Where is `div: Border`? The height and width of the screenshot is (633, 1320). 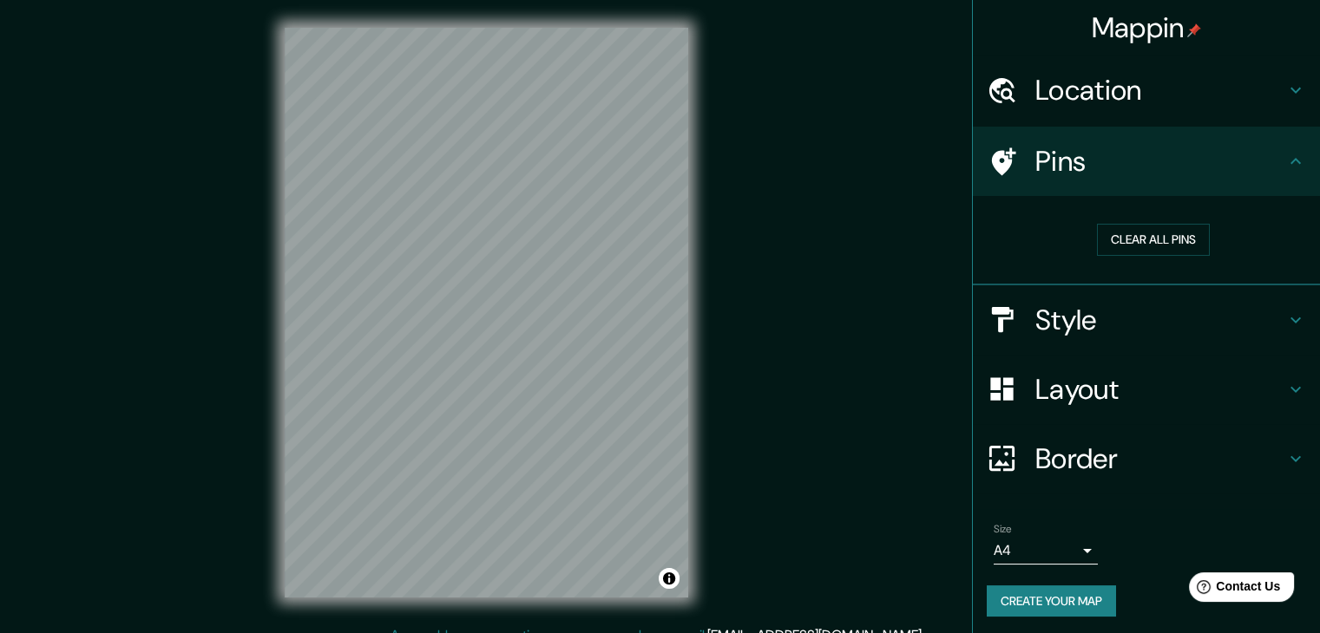 div: Border is located at coordinates (1146, 459).